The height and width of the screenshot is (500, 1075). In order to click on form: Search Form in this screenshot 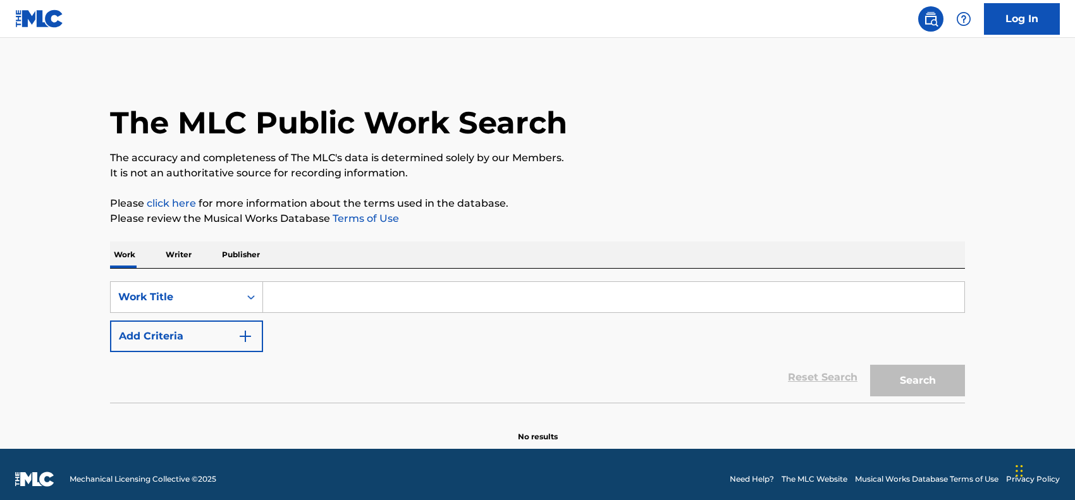, I will do `click(538, 342)`.